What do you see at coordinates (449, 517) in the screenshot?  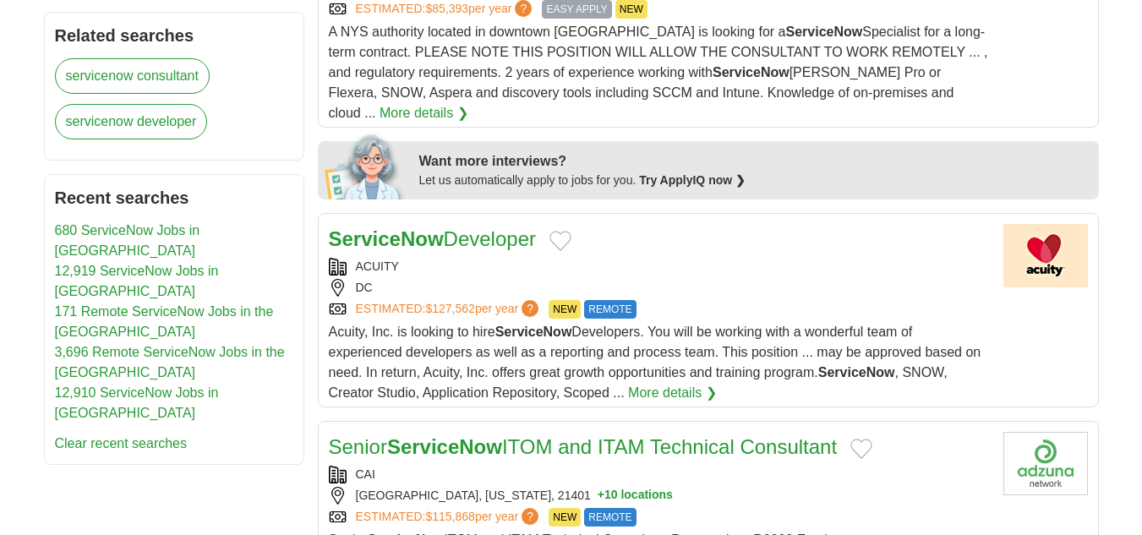 I see `a: ESTIMATED:$115,868per year?` at bounding box center [449, 517].